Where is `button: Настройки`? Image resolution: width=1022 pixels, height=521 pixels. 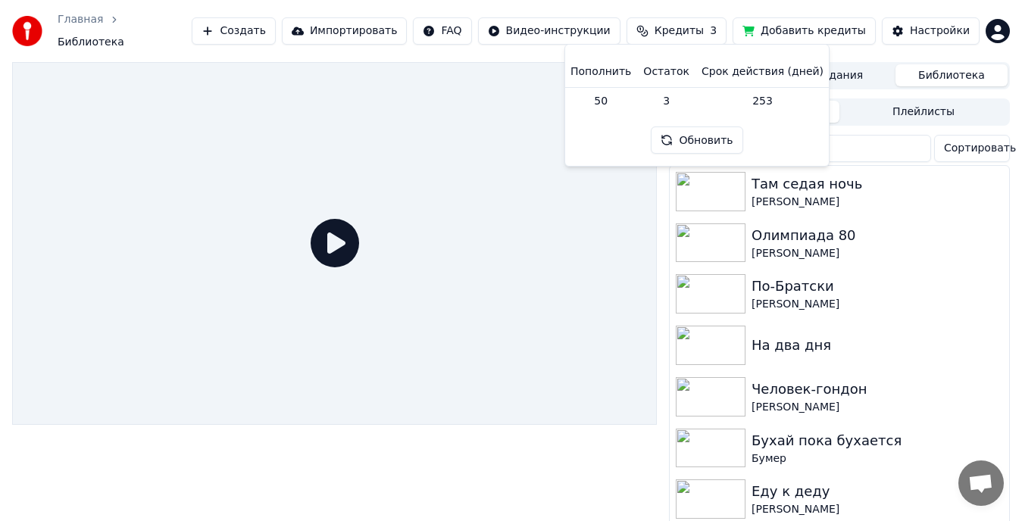 button: Настройки is located at coordinates (930, 31).